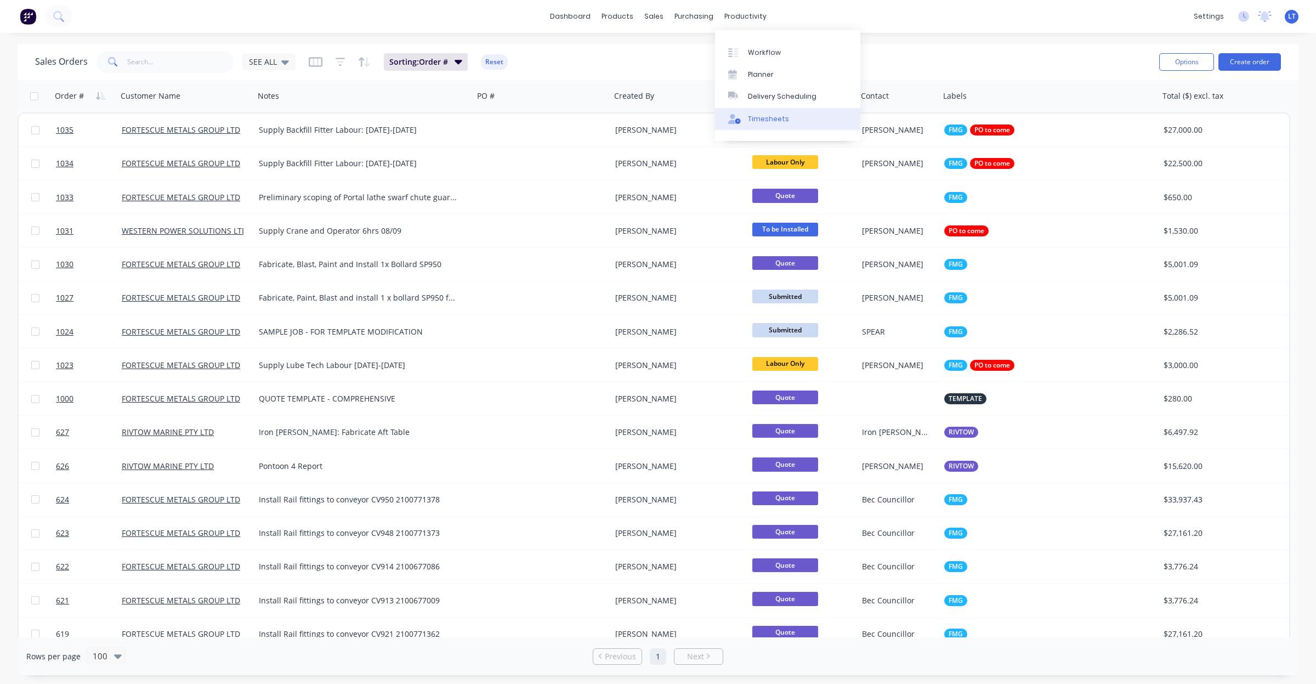  I want to click on div: Install Rail fittings to conveyor CV913 2100677009, so click(359, 600).